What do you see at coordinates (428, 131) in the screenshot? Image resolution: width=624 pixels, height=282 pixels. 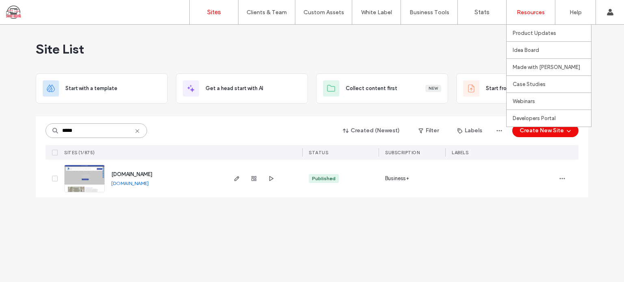 I see `button: Filter` at bounding box center [428, 131].